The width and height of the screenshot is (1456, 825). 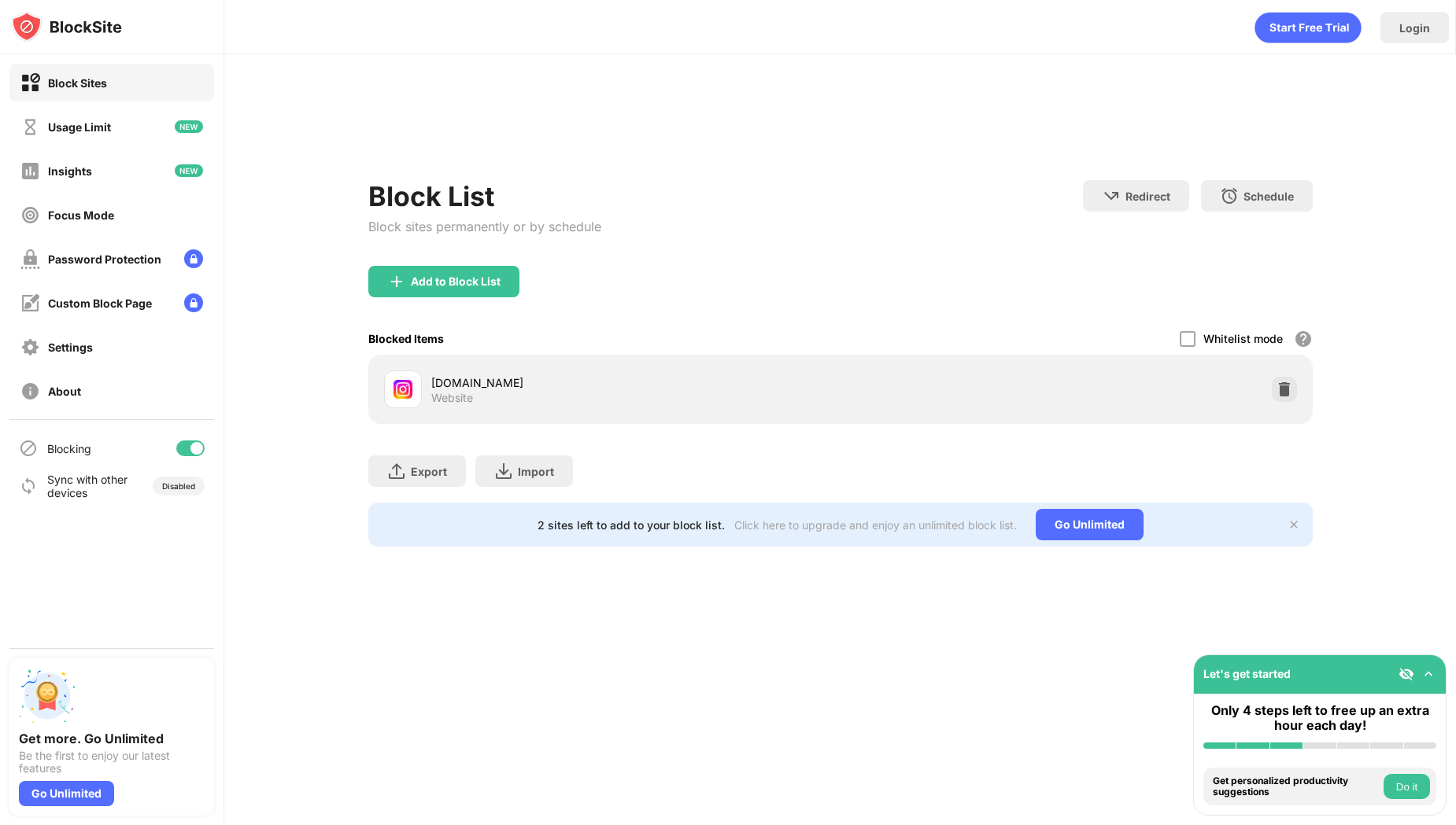 I want to click on img: settings-off.svg, so click(x=30, y=347).